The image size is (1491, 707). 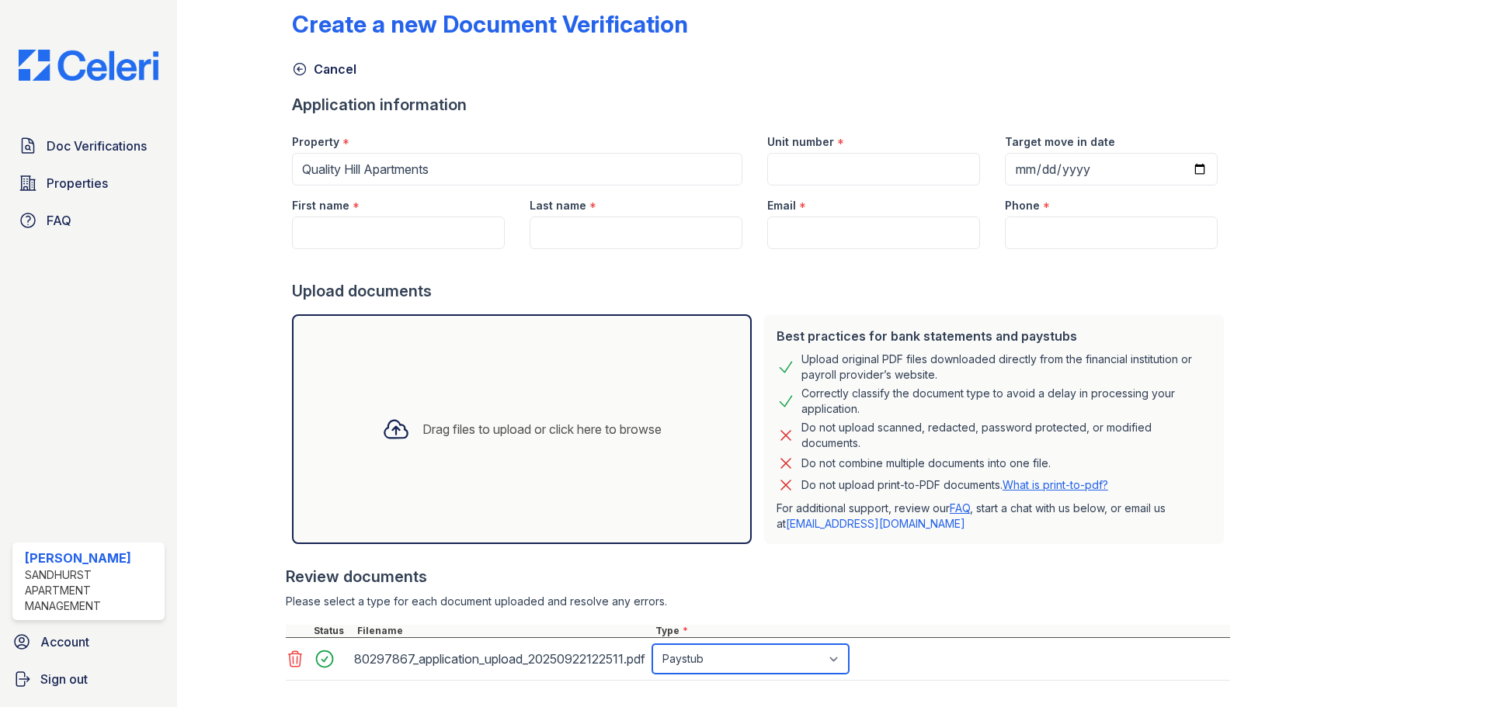 What do you see at coordinates (758, 577) in the screenshot?
I see `div: Review documents` at bounding box center [758, 577].